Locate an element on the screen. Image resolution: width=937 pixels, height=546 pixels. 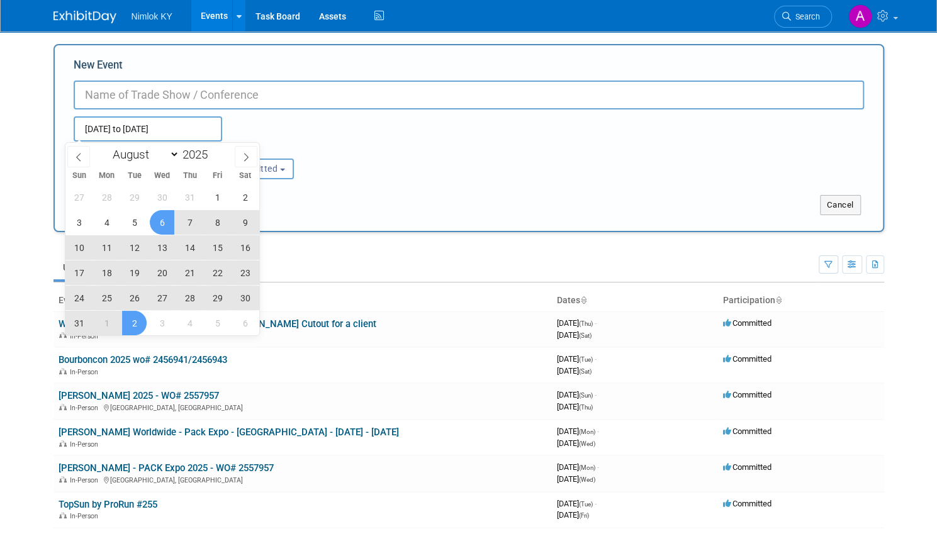
span: August 12, 2025 is located at coordinates (134, 247).